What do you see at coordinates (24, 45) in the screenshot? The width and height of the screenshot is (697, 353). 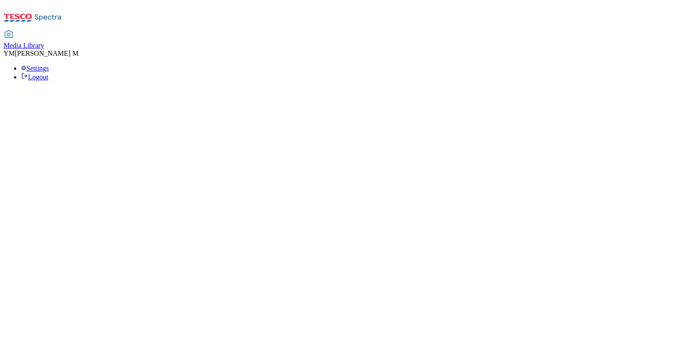 I see `span: Media Library` at bounding box center [24, 45].